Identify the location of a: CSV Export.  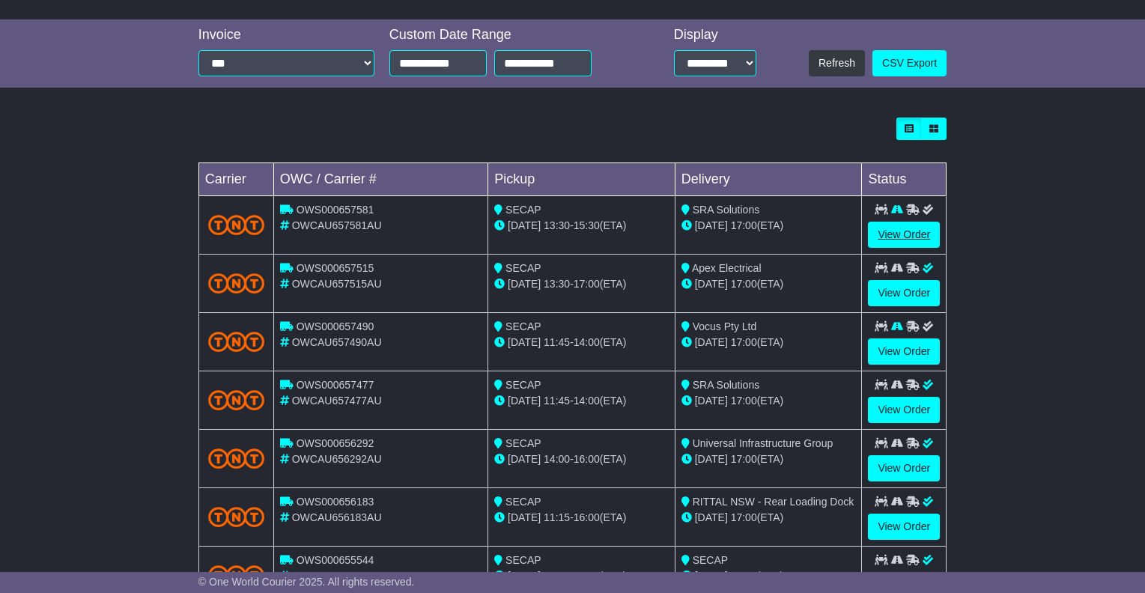
(909, 63).